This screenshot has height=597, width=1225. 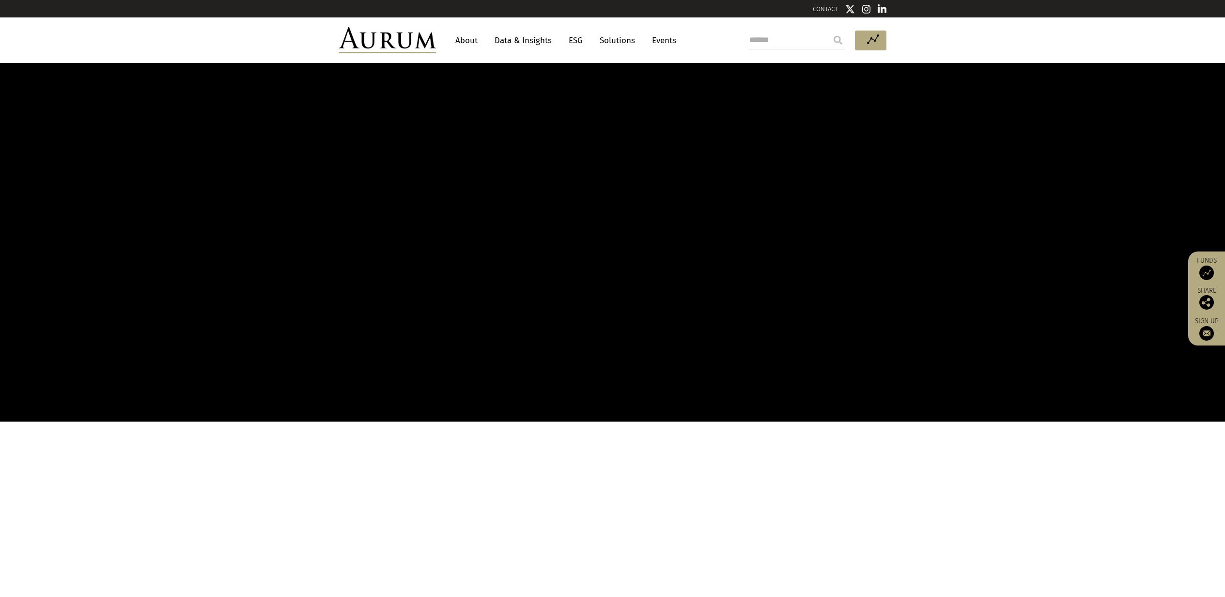 What do you see at coordinates (866, 9) in the screenshot?
I see `img: Instagram icon` at bounding box center [866, 9].